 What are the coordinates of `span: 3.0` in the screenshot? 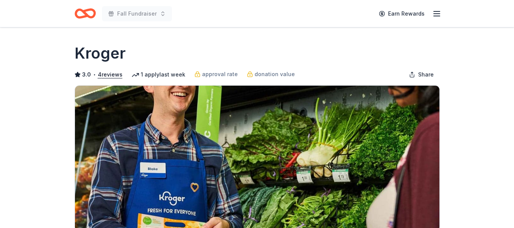 It's located at (86, 75).